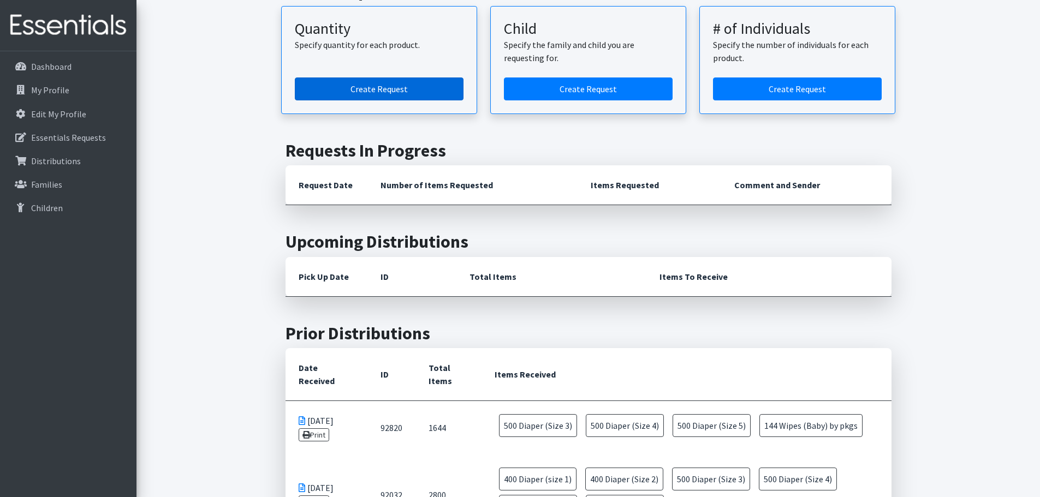 This screenshot has width=1040, height=497. Describe the element at coordinates (379, 89) in the screenshot. I see `a: Create a request by quantity` at that location.